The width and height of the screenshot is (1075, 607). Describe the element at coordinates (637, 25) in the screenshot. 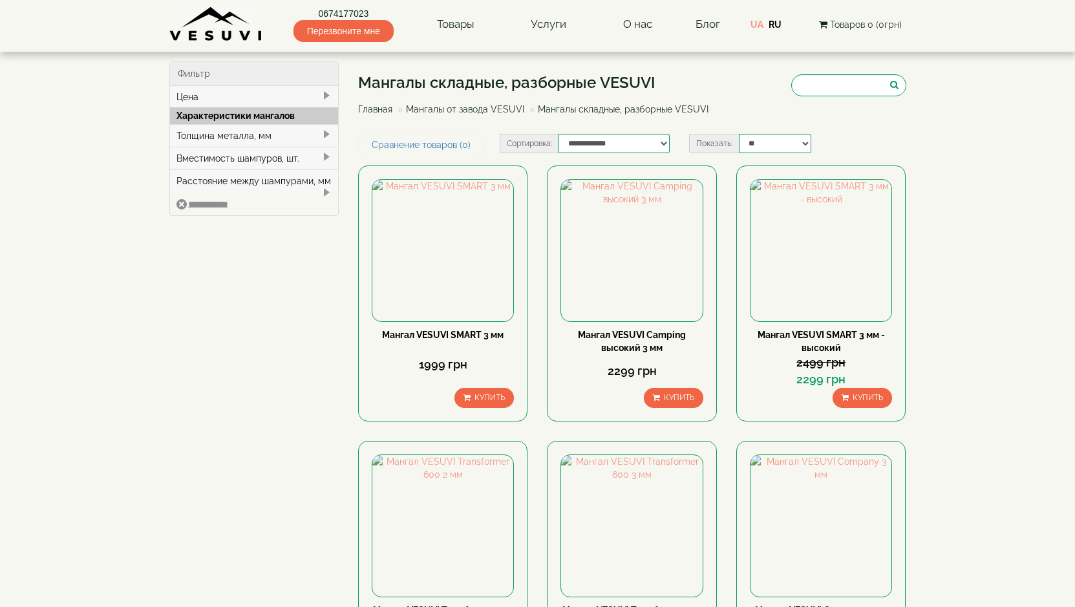

I see `a: О нас` at that location.